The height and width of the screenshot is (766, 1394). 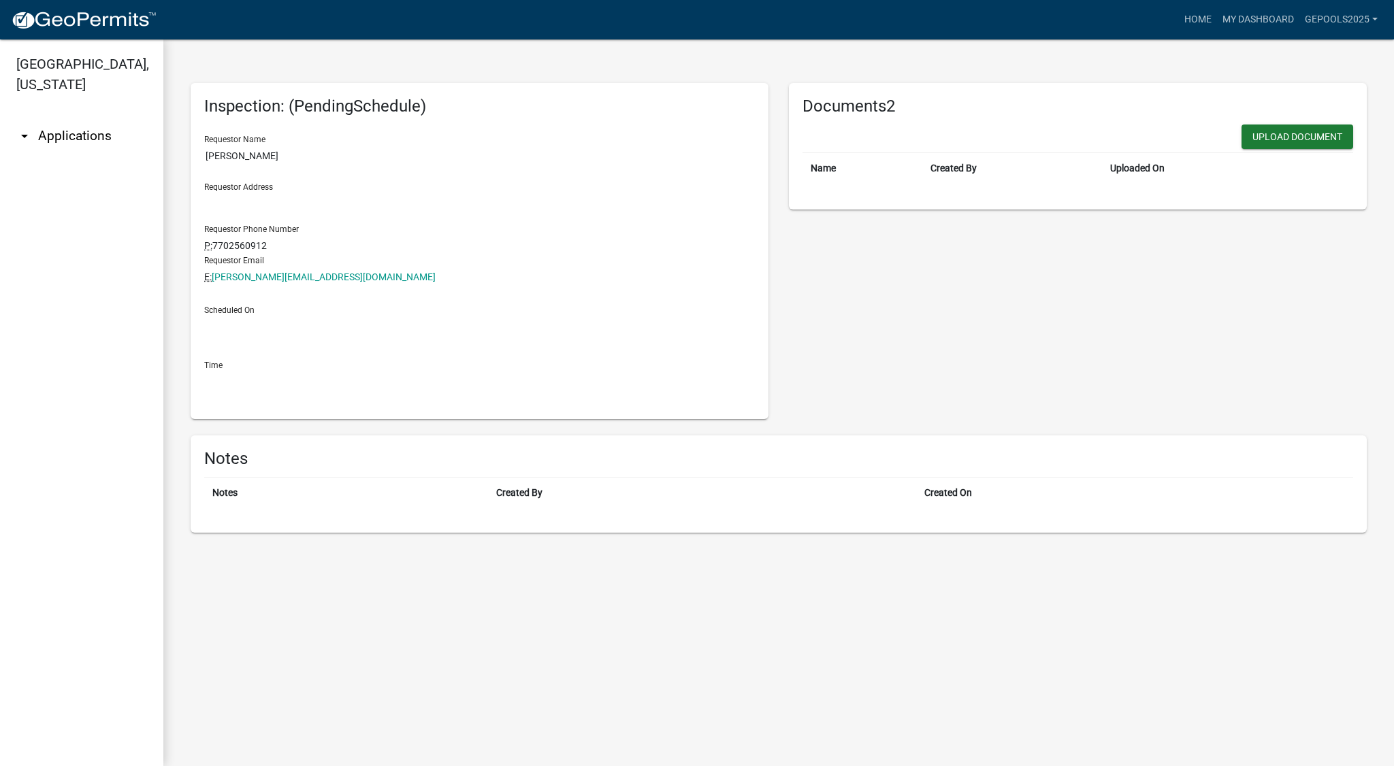 What do you see at coordinates (1297, 137) in the screenshot?
I see `button: Upload Document` at bounding box center [1297, 137].